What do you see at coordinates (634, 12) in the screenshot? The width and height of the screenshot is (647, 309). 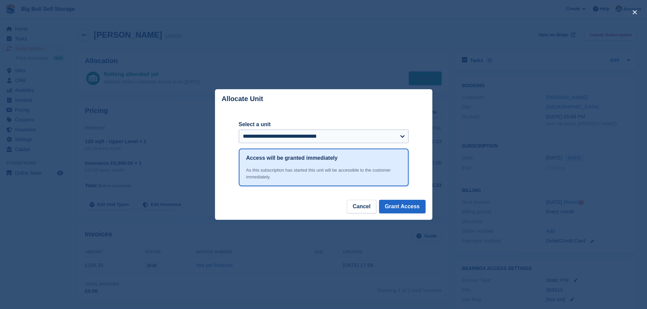 I see `button: close` at bounding box center [634, 12].